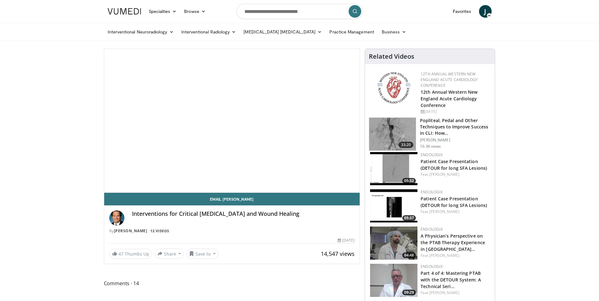  What do you see at coordinates (202, 254) in the screenshot?
I see `button: Save to` at bounding box center [202, 254].